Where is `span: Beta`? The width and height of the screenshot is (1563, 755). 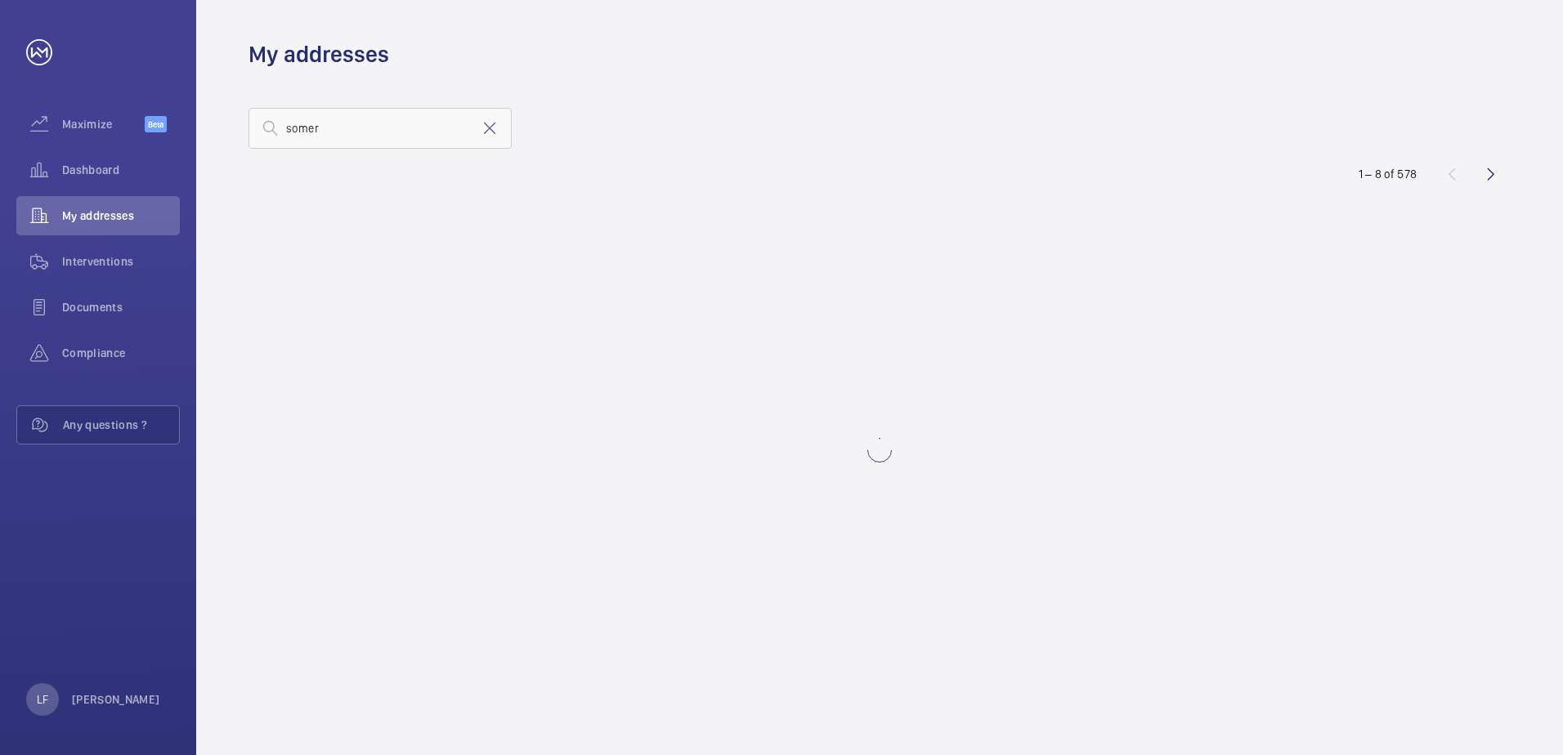
span: Beta is located at coordinates (155, 124).